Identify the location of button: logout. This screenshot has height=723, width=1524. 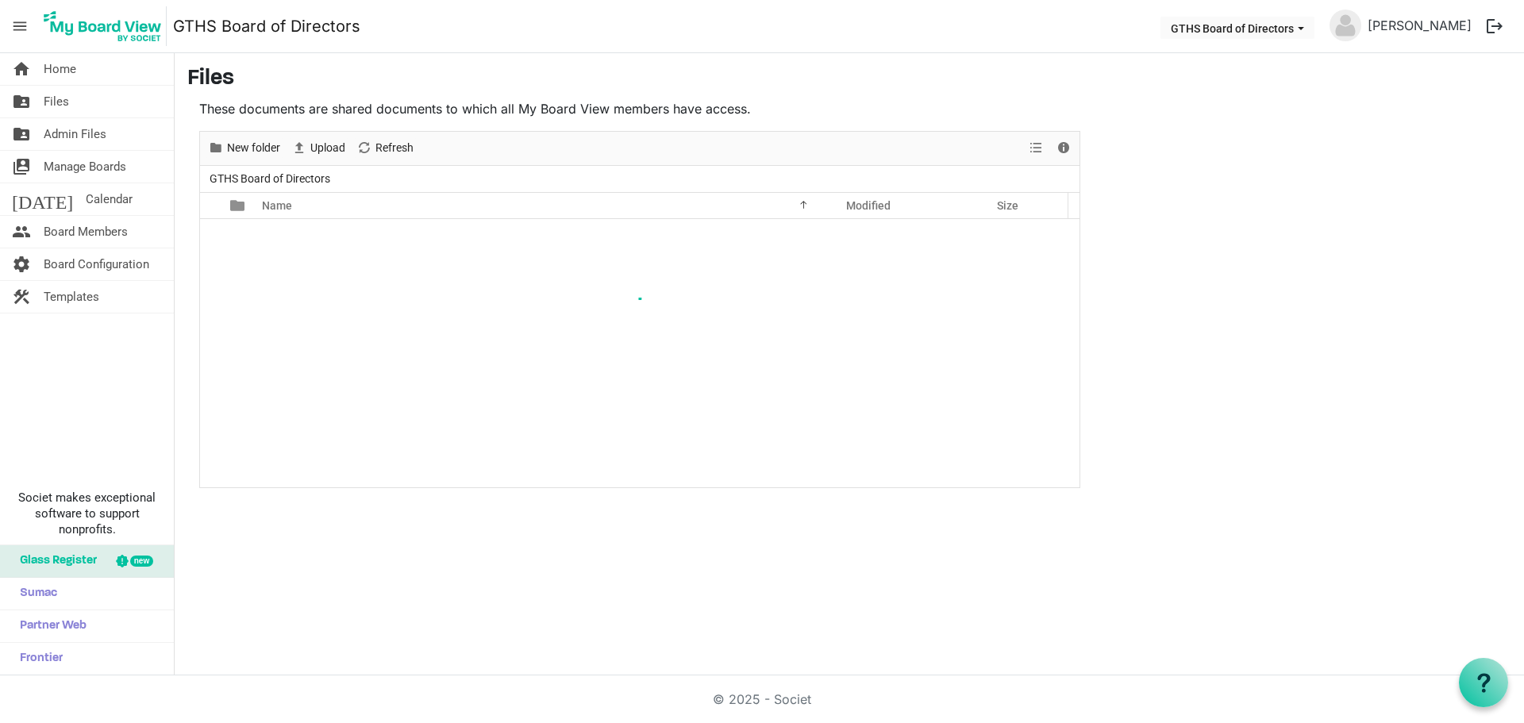
(1495, 26).